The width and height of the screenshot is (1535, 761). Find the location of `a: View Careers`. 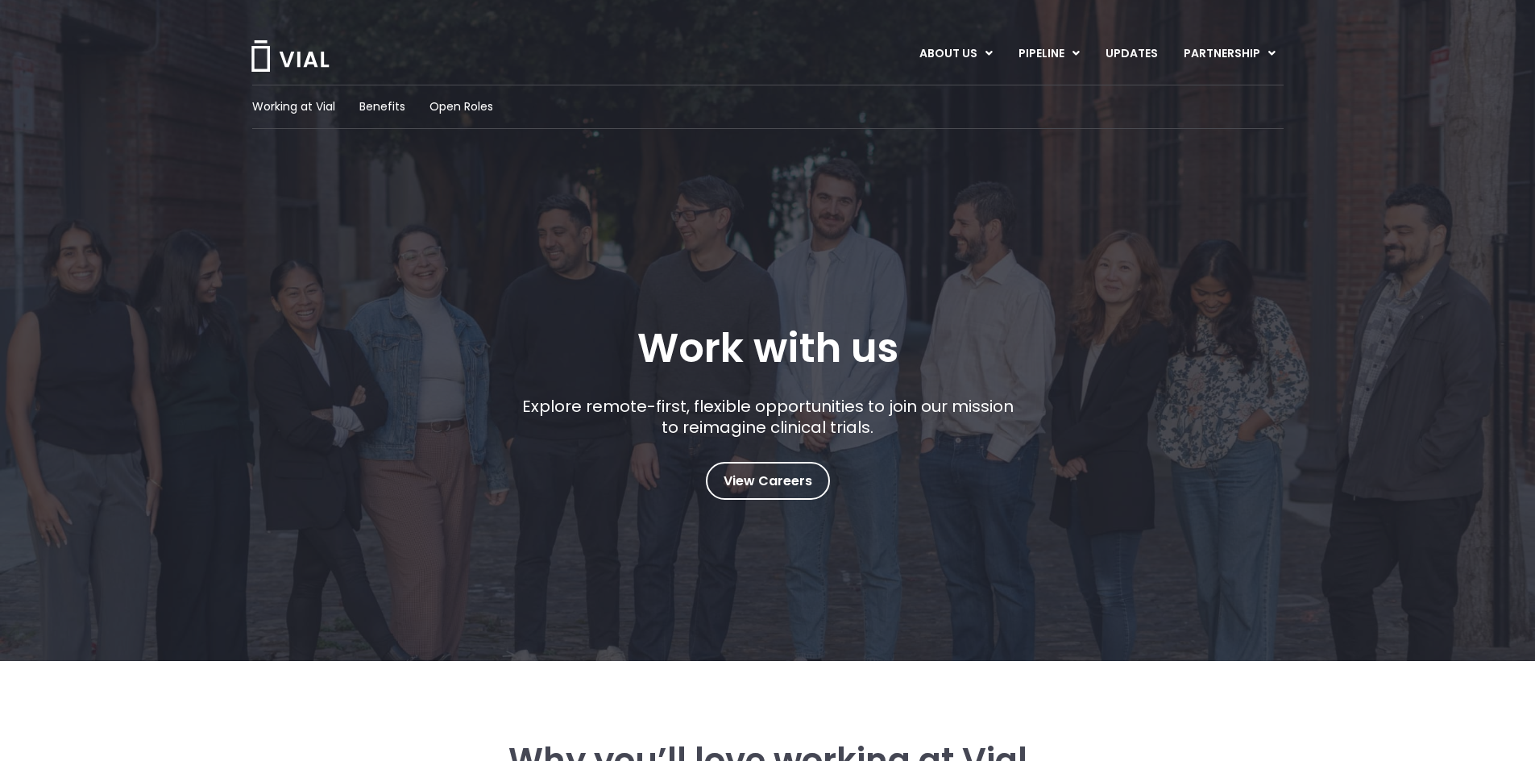

a: View Careers is located at coordinates (768, 480).